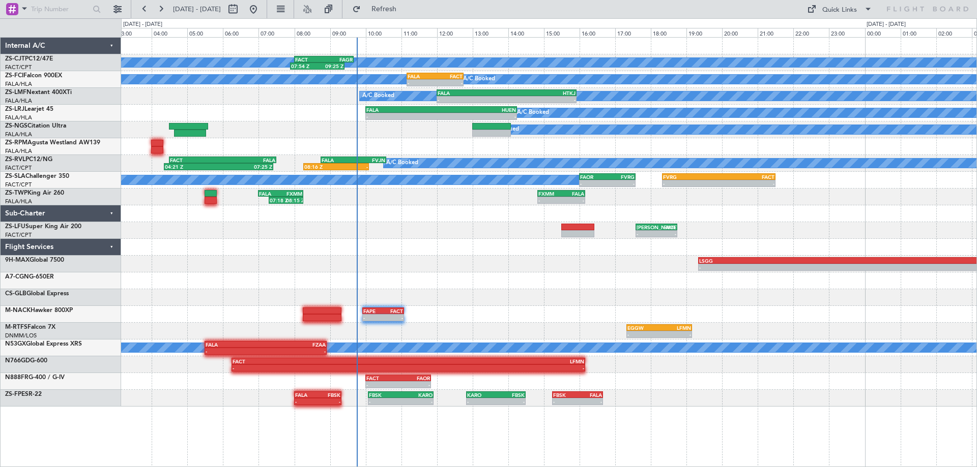  Describe the element at coordinates (496, 362) in the screenshot. I see `div: LFMN` at that location.